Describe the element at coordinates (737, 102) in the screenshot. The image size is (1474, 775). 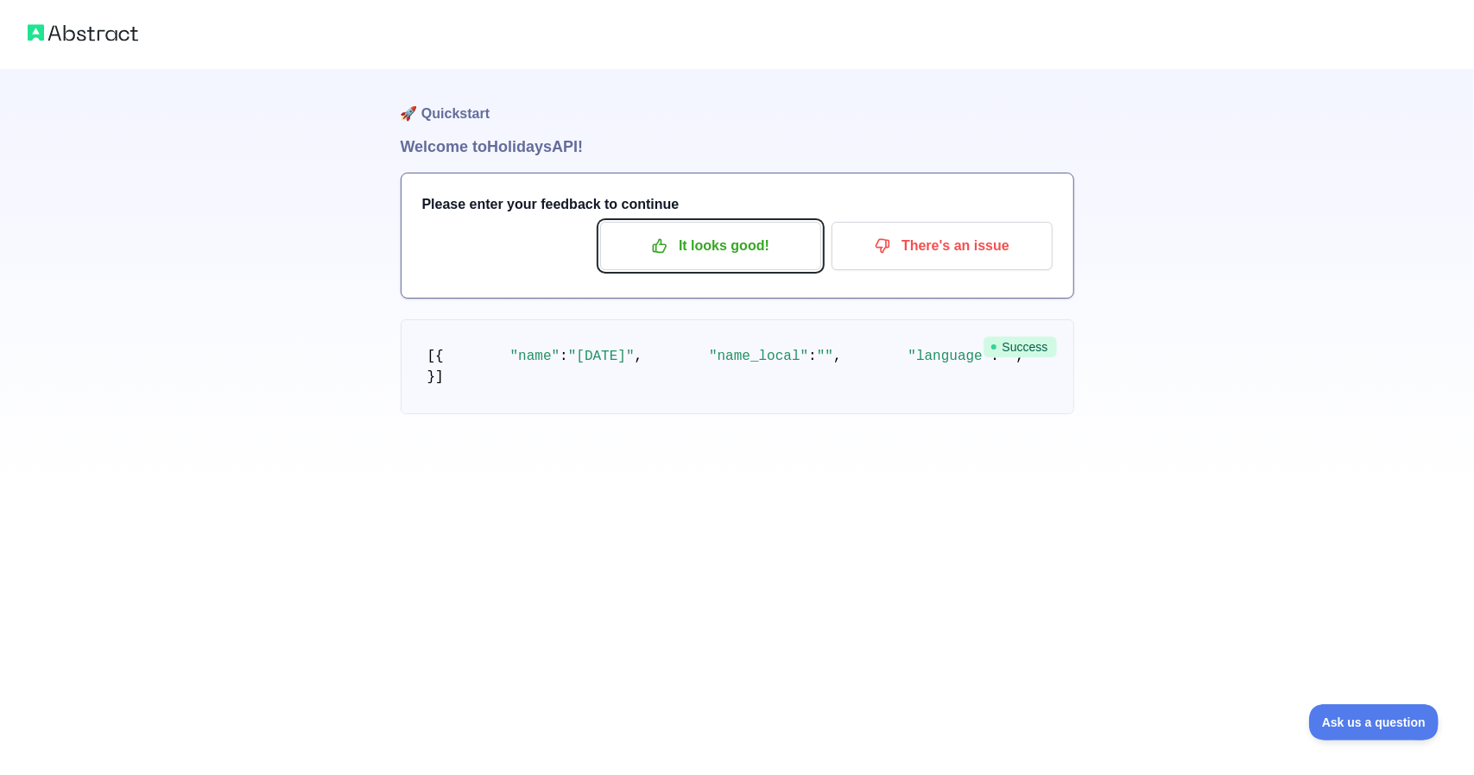
I see `h1: 🚀 Quickstart` at that location.